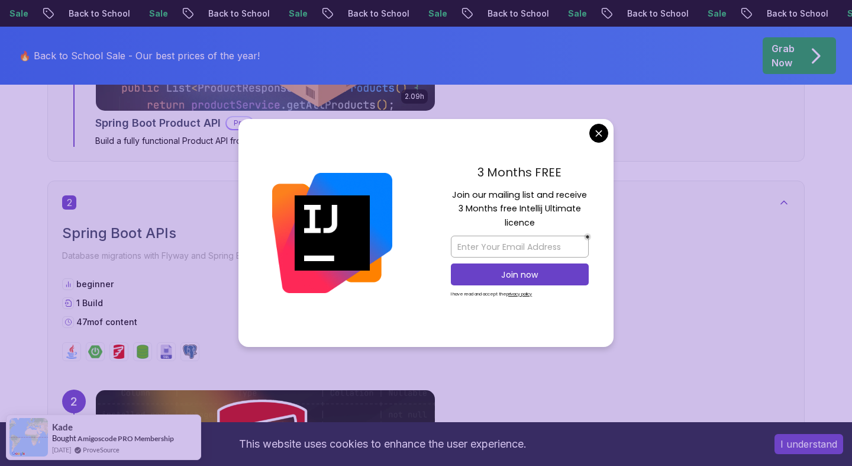 This screenshot has width=852, height=466. I want to click on p: 2.09h, so click(414, 96).